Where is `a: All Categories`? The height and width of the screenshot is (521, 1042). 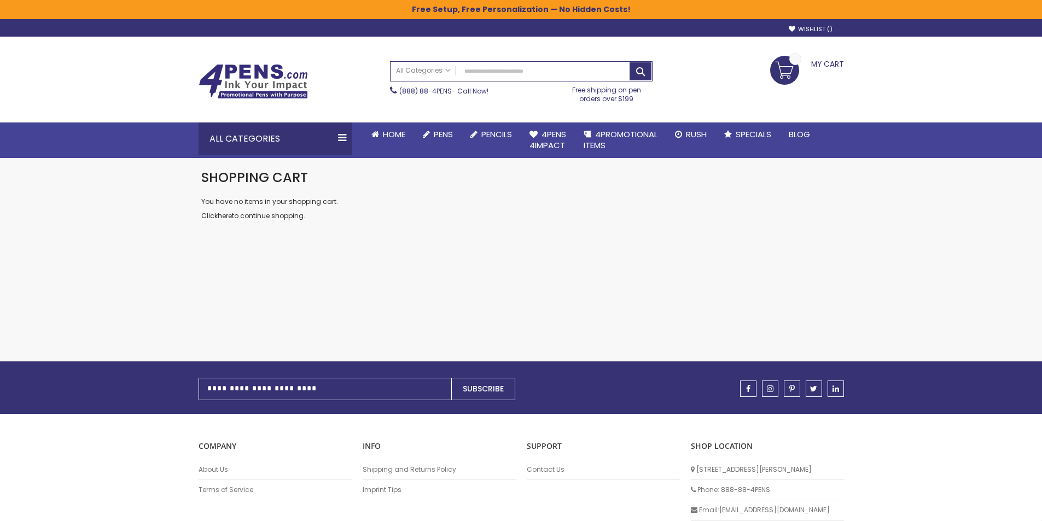
a: All Categories is located at coordinates (423, 71).